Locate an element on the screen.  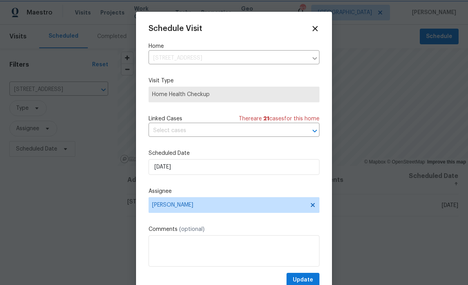
span: There are case s for this home is located at coordinates (279, 119).